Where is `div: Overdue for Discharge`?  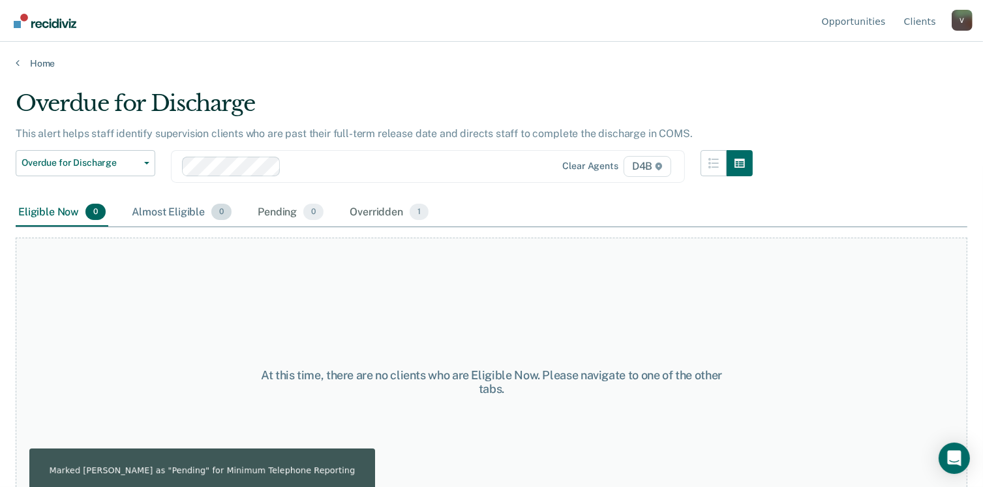 div: Overdue for Discharge is located at coordinates (384, 108).